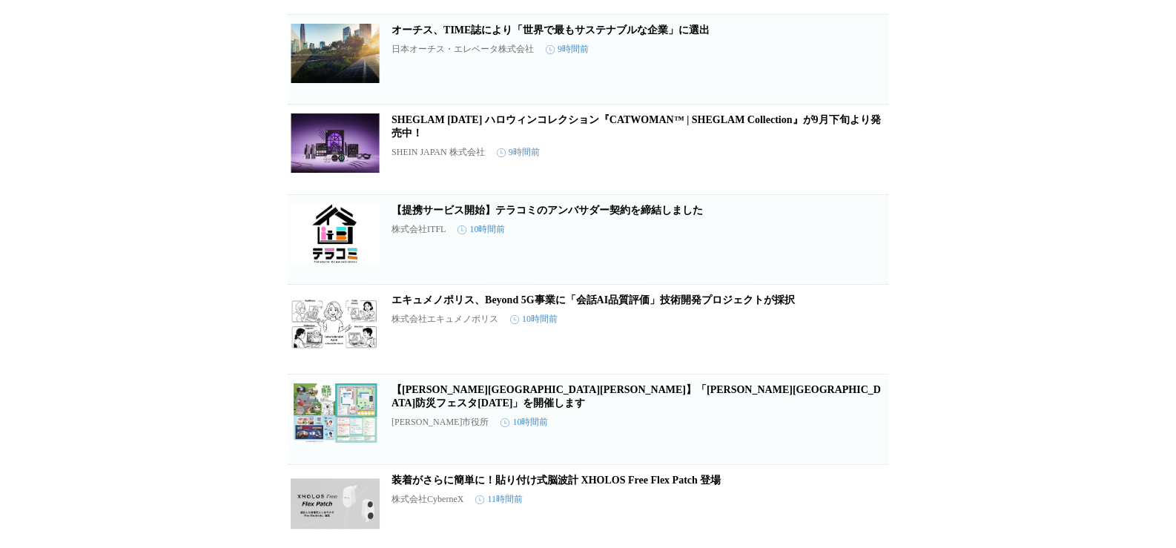  What do you see at coordinates (427, 499) in the screenshot?
I see `p: 株式会社CyberneX` at bounding box center [427, 499].